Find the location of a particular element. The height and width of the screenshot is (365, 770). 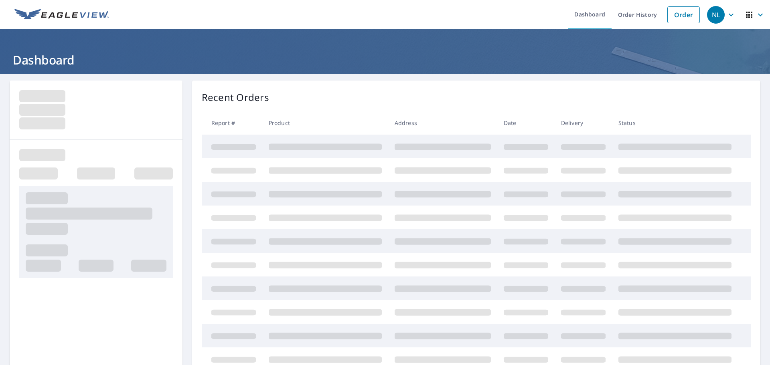

a: Order is located at coordinates (683, 15).